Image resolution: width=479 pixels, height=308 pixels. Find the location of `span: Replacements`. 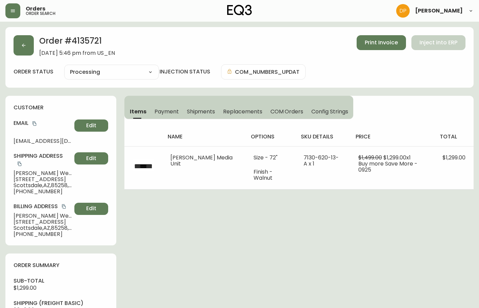

span: Replacements is located at coordinates (243, 111).